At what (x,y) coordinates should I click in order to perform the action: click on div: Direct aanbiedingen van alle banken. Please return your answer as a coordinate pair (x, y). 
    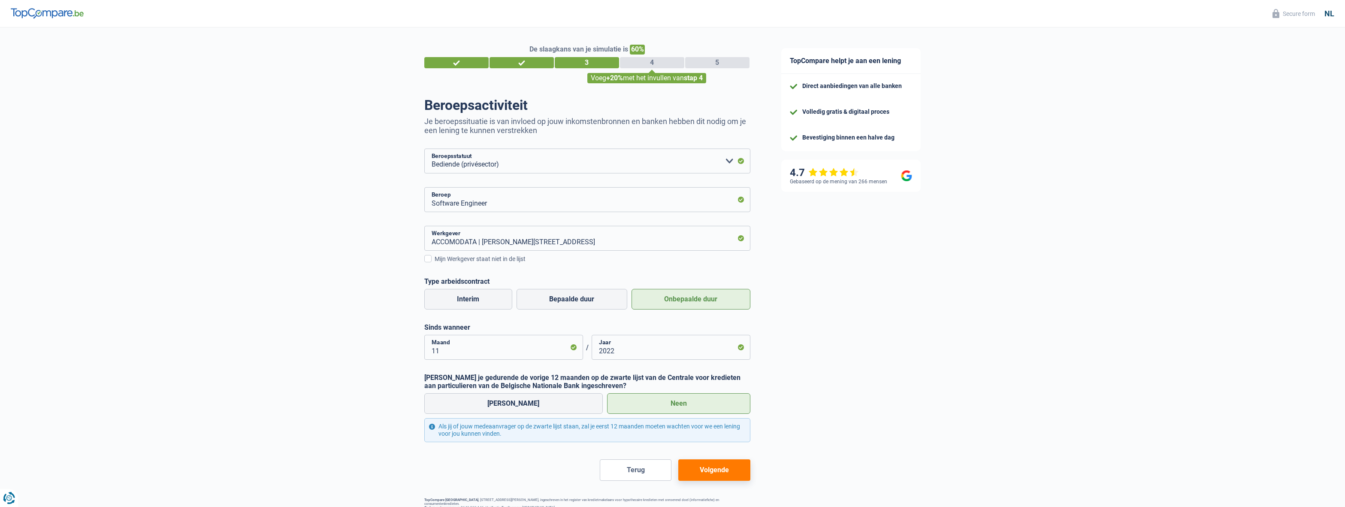
    Looking at the image, I should click on (852, 86).